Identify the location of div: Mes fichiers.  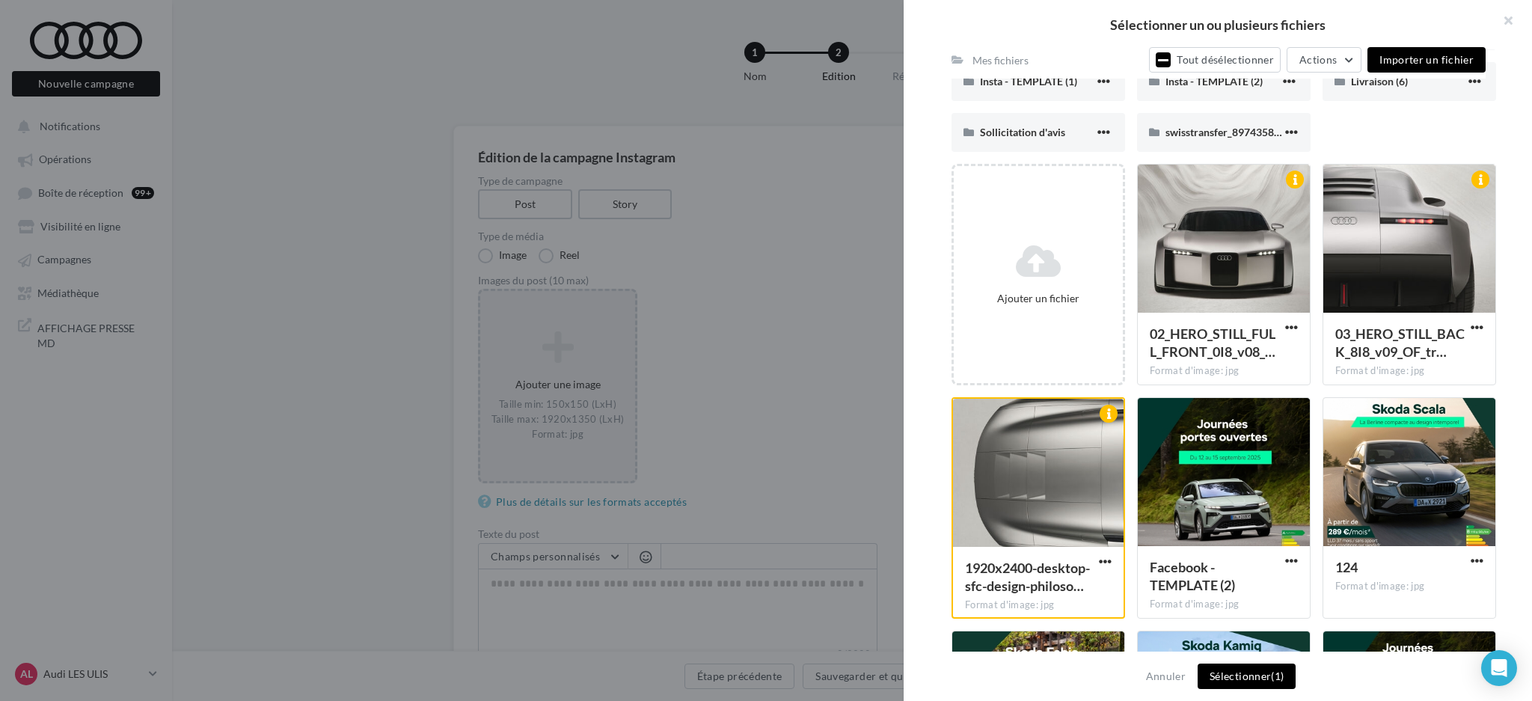
(1000, 61).